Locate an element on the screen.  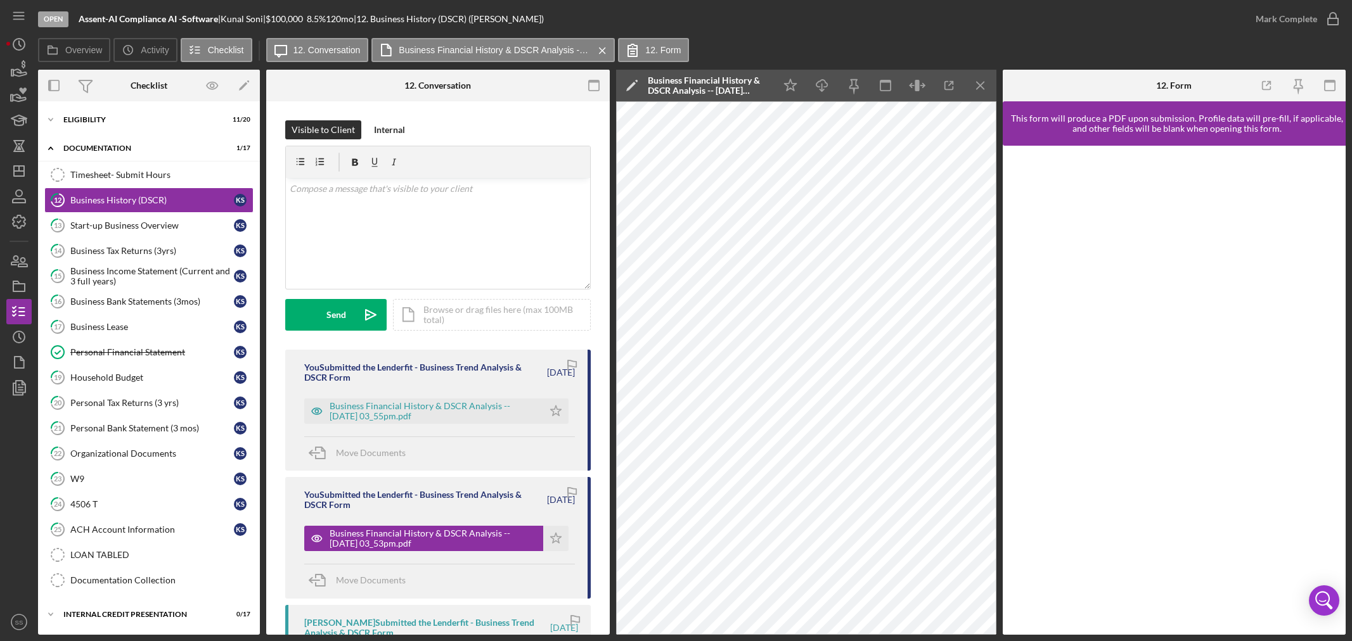
tspan: 23 is located at coordinates (58, 478).